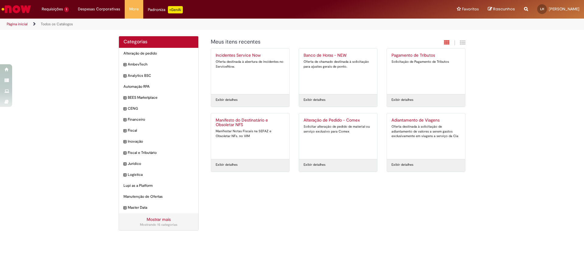 The height and width of the screenshot is (280, 584). Describe the element at coordinates (426, 71) in the screenshot. I see `a: Pagamento de Tributos Solicitação de Pagamento de Tributos` at that location.